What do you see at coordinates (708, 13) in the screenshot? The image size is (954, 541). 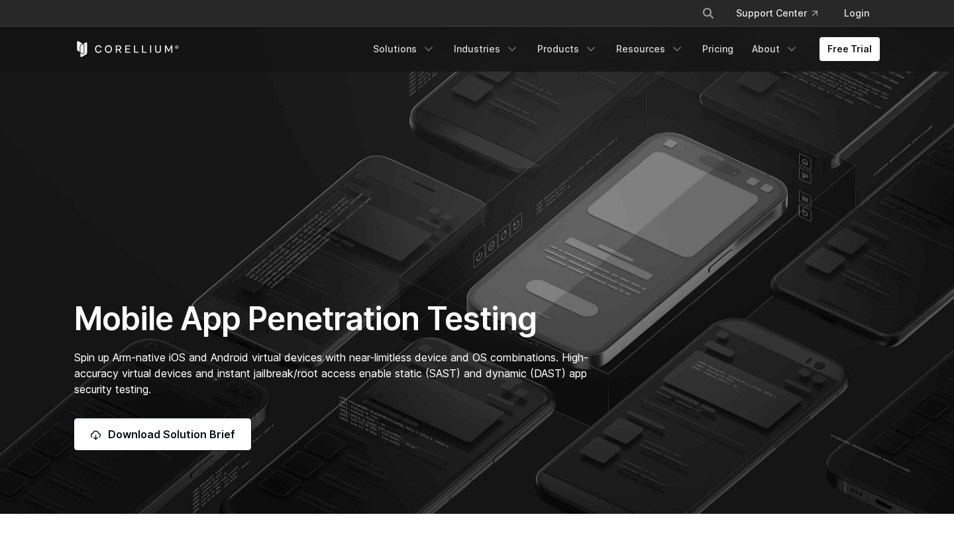 I see `button: Search` at bounding box center [708, 13].